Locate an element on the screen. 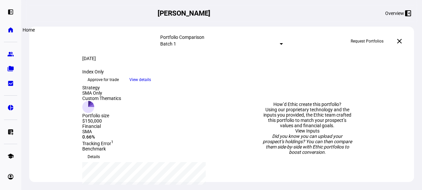 Image resolution: width=422 pixels, height=190 pixels. a: pie_chart is located at coordinates (11, 107).